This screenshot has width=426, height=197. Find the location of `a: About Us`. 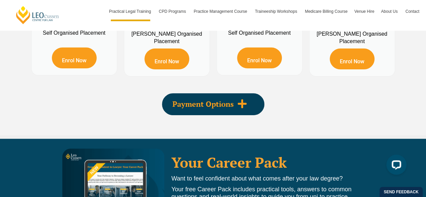

a: About Us is located at coordinates (390, 11).